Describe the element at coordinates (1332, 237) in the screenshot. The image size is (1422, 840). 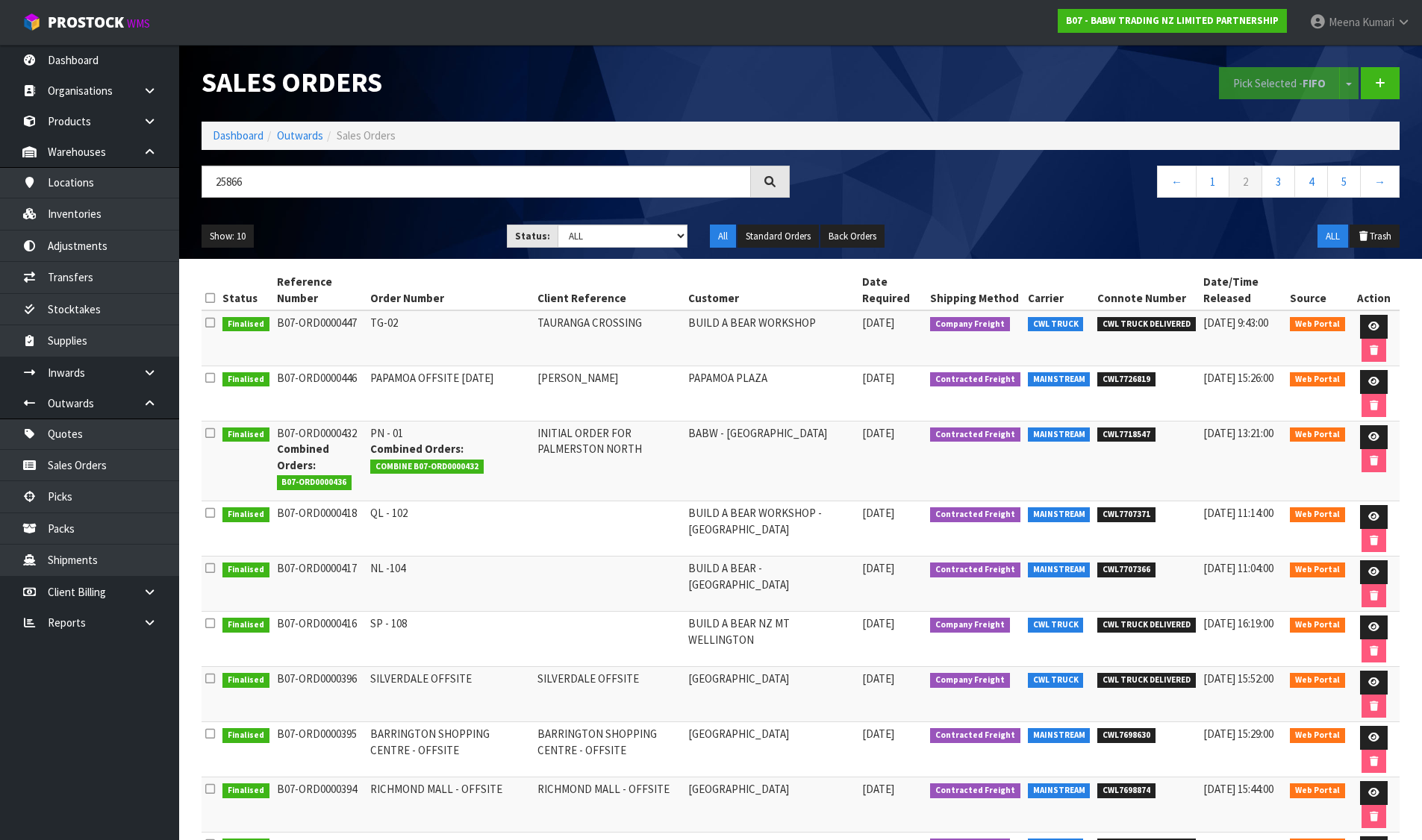
I see `button: ALL` at that location.